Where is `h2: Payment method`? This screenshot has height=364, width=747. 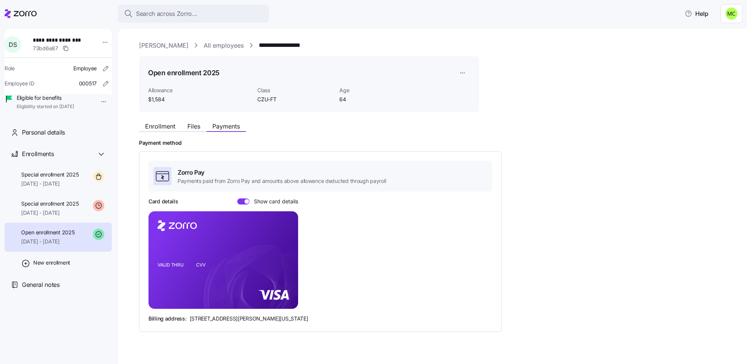 h2: Payment method is located at coordinates (437, 143).